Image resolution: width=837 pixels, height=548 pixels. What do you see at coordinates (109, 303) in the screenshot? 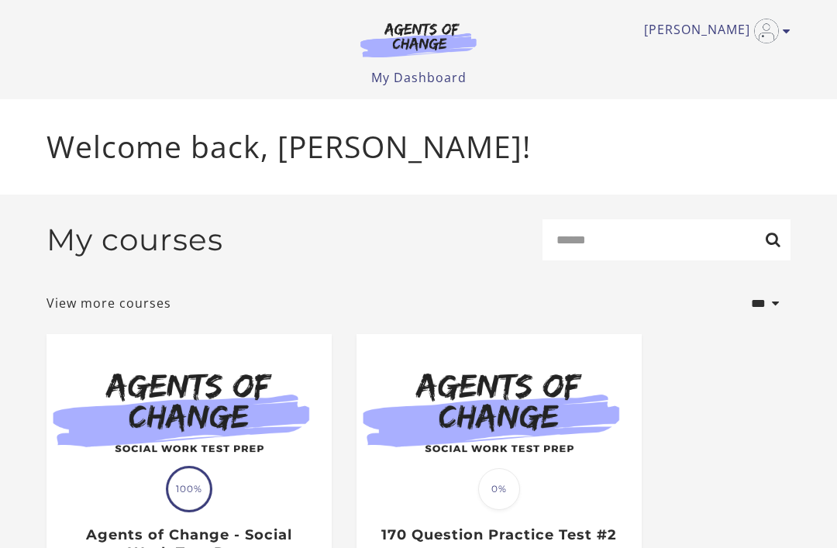
I see `a: View more courses` at bounding box center [109, 303].